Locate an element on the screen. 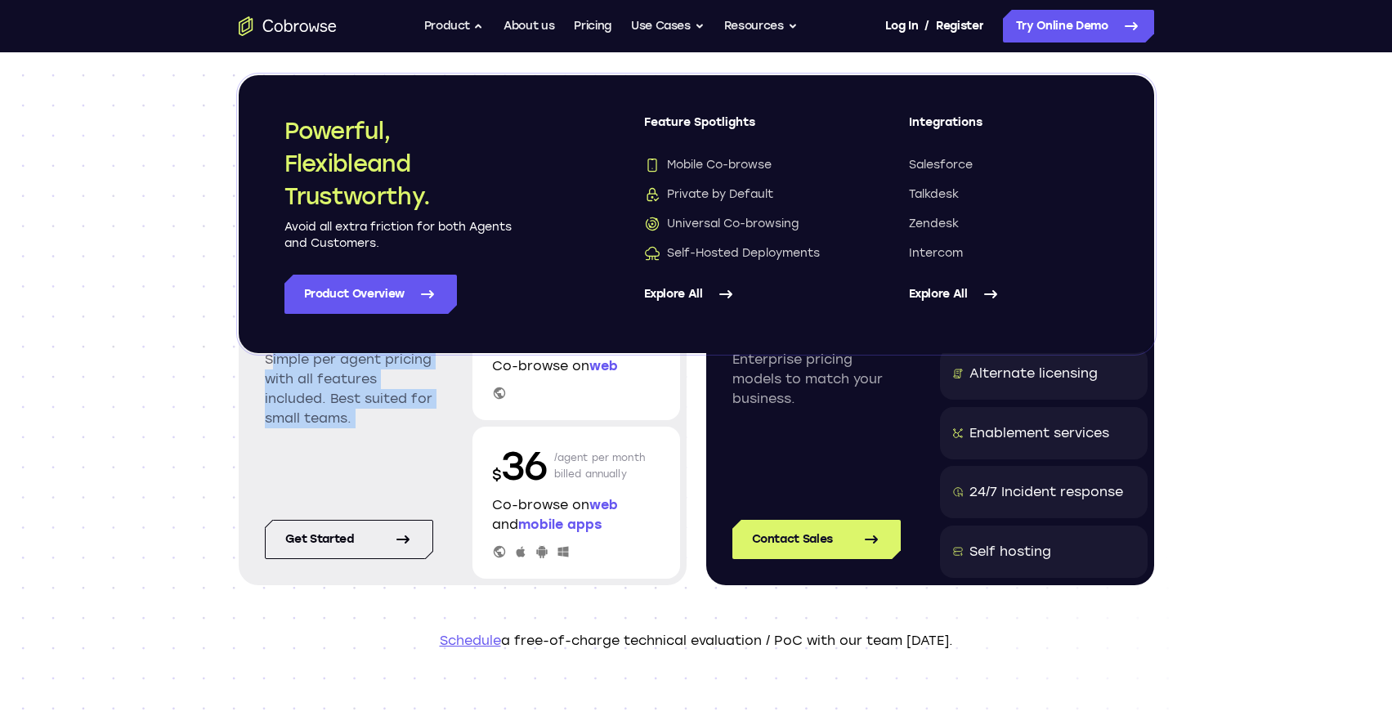 The image size is (1392, 716). p: Co-browse on is located at coordinates (576, 366).